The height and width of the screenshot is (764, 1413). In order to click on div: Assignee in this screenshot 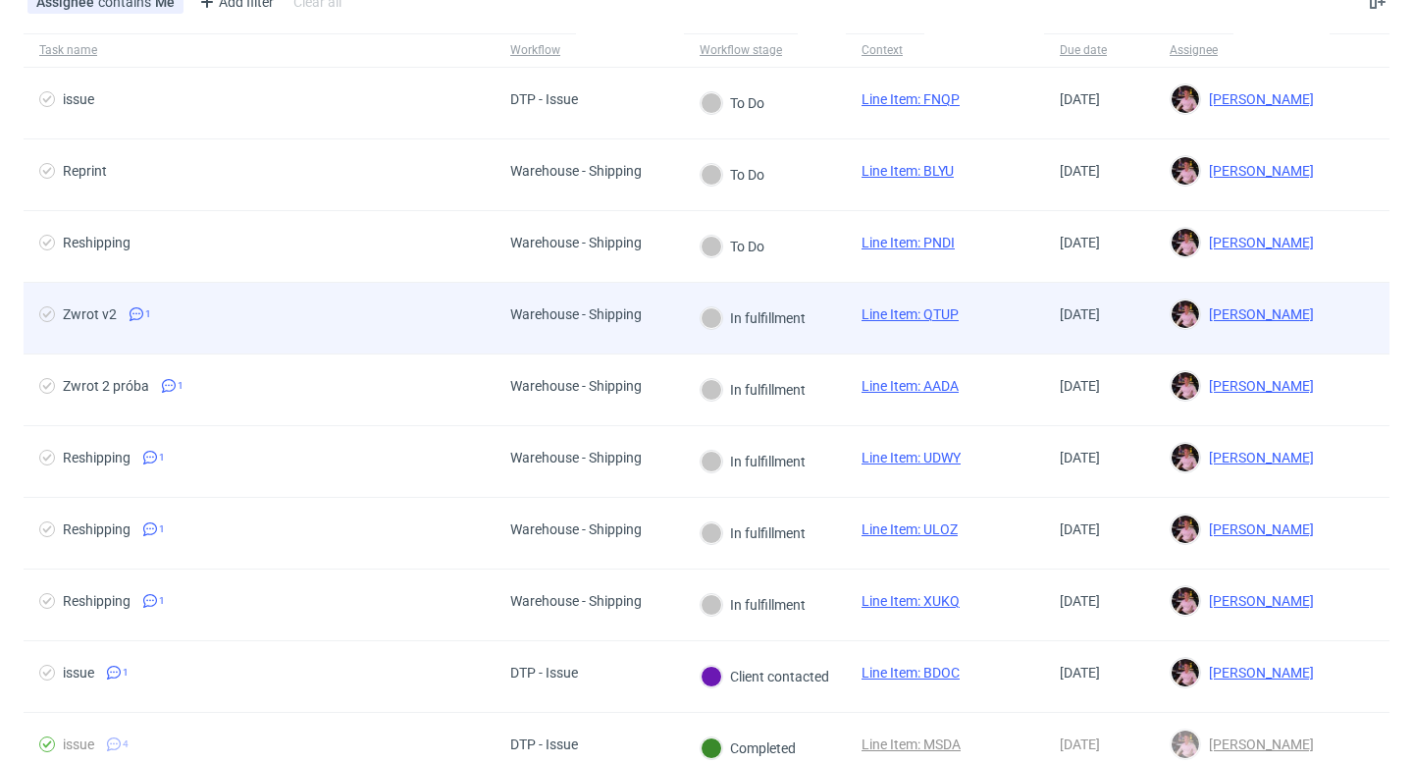, I will do `click(1193, 50)`.